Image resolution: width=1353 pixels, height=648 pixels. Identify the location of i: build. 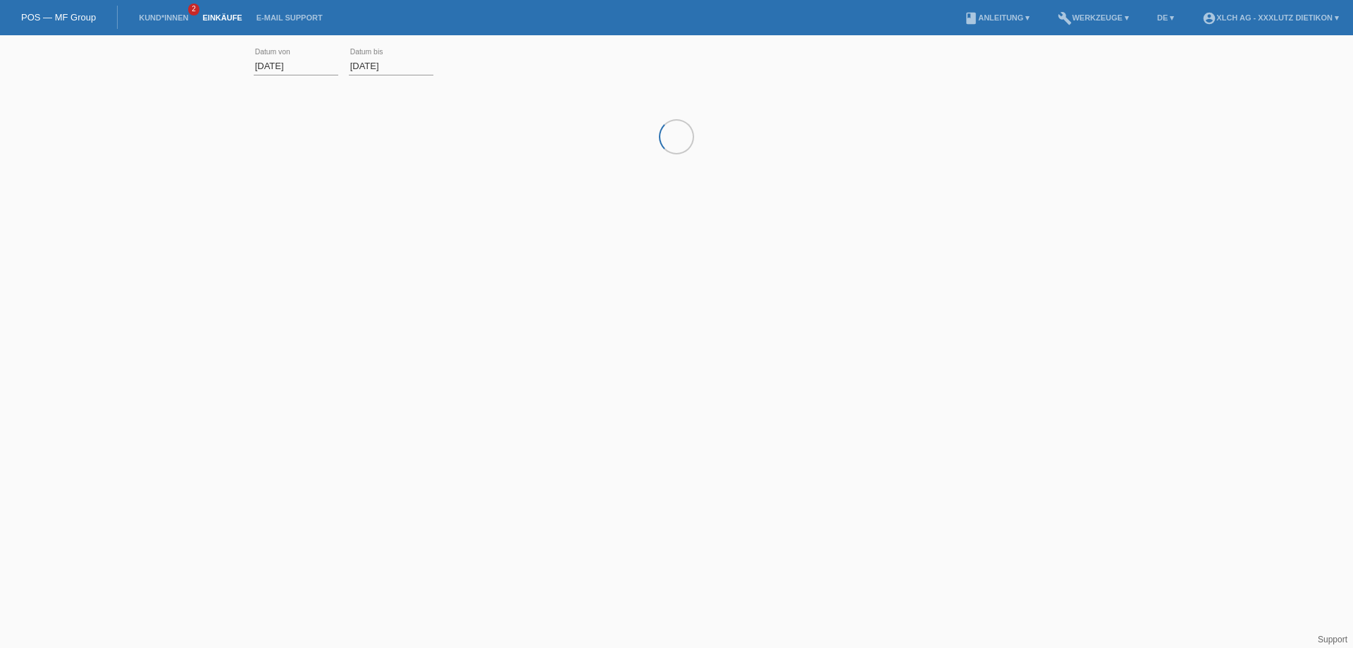
(1065, 18).